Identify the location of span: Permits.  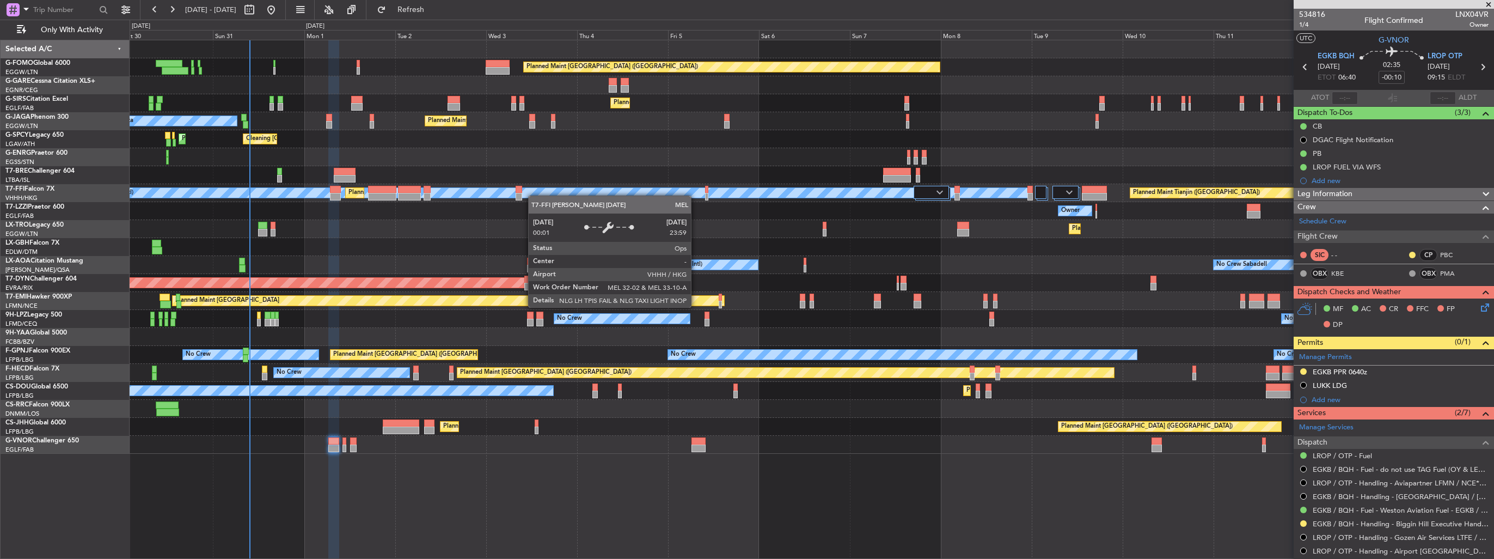
(1310, 342).